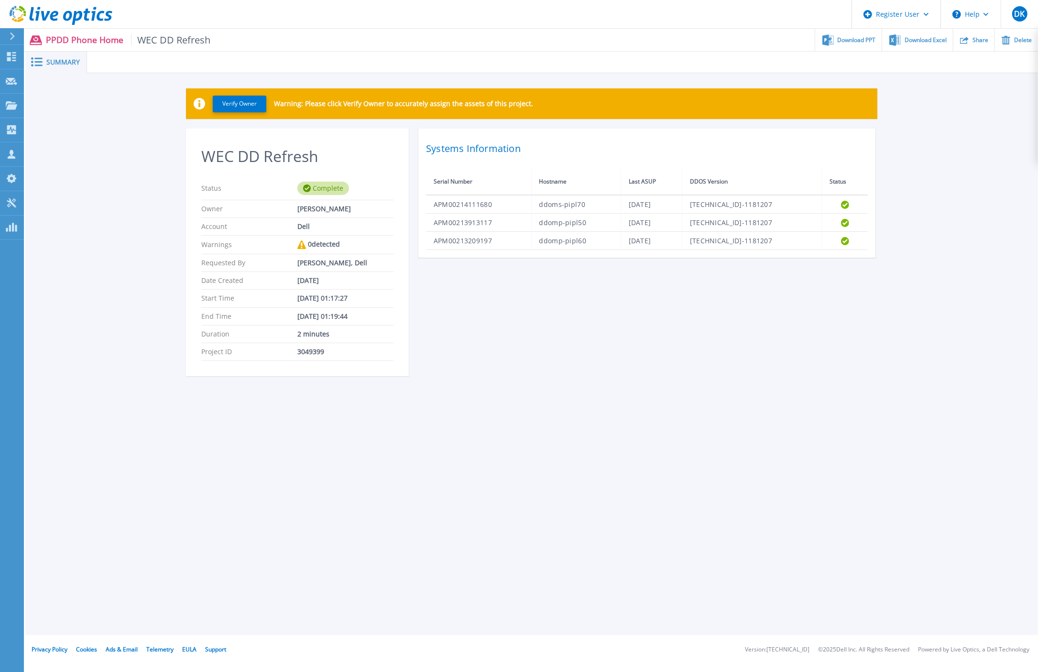 The image size is (1038, 672). Describe the element at coordinates (479, 204) in the screenshot. I see `td: APM00214111680` at that location.